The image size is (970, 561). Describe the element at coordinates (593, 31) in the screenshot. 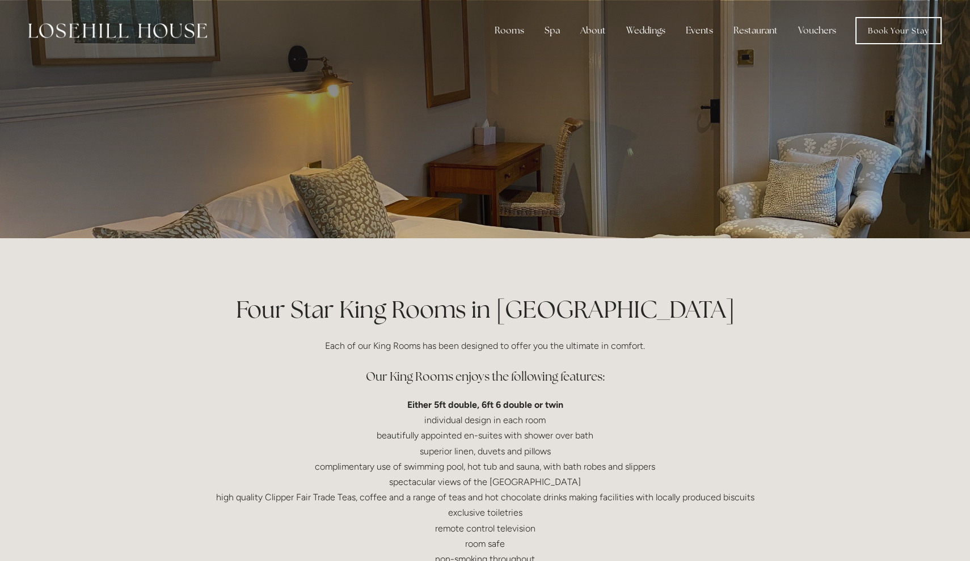

I see `div: About` at that location.